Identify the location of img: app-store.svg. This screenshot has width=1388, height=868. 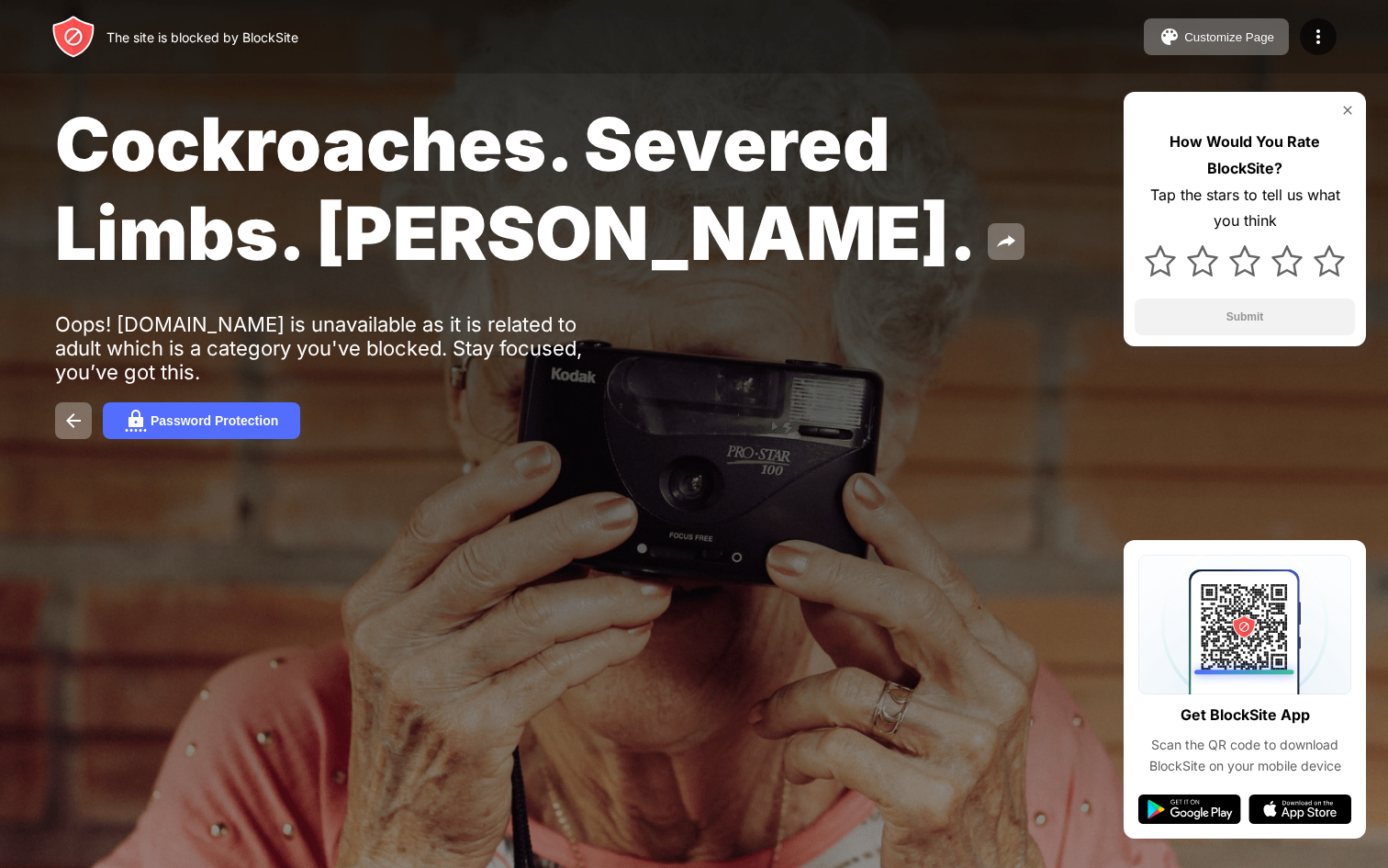
(1301, 809).